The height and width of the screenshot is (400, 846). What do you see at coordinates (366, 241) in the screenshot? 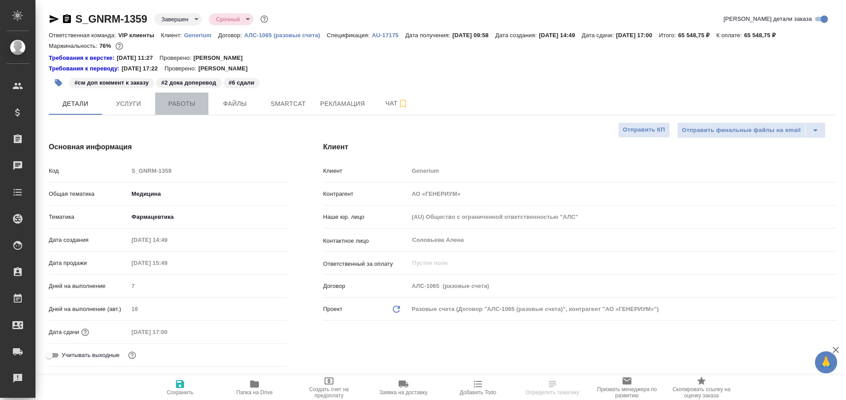
I see `p: Контактное лицо` at bounding box center [366, 241].